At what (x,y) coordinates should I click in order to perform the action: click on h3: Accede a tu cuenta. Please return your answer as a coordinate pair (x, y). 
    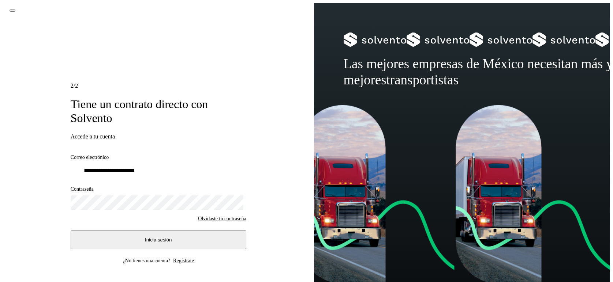
    Looking at the image, I should click on (158, 137).